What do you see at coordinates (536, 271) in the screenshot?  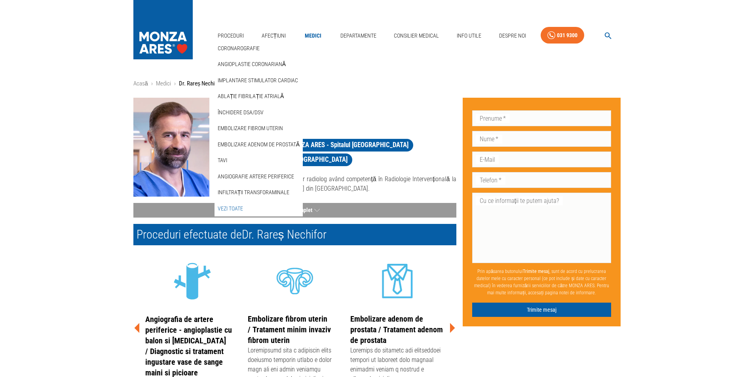 I see `b: Trimite mesaj` at bounding box center [536, 271].